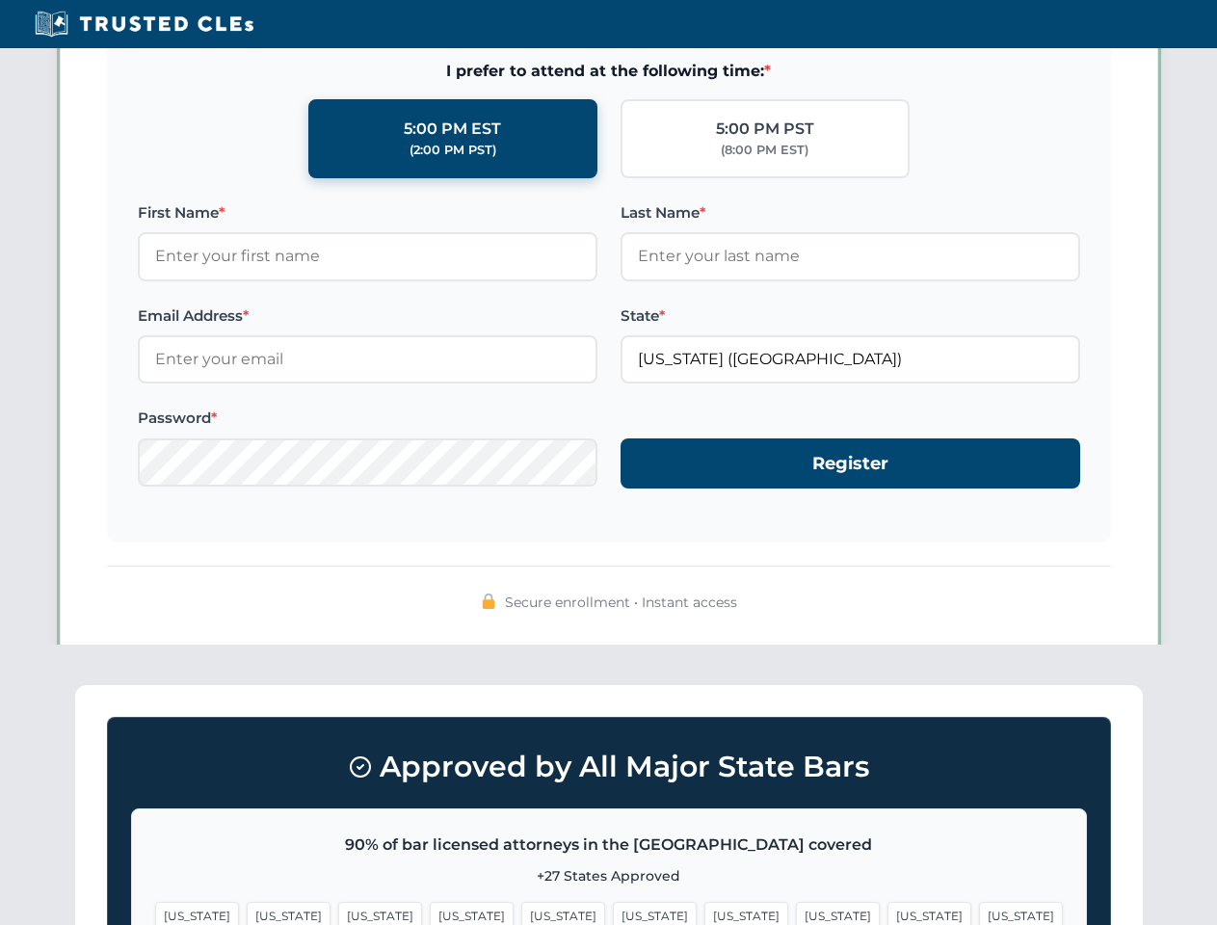 The width and height of the screenshot is (1217, 925). I want to click on div: 5:00 PM EST, so click(452, 129).